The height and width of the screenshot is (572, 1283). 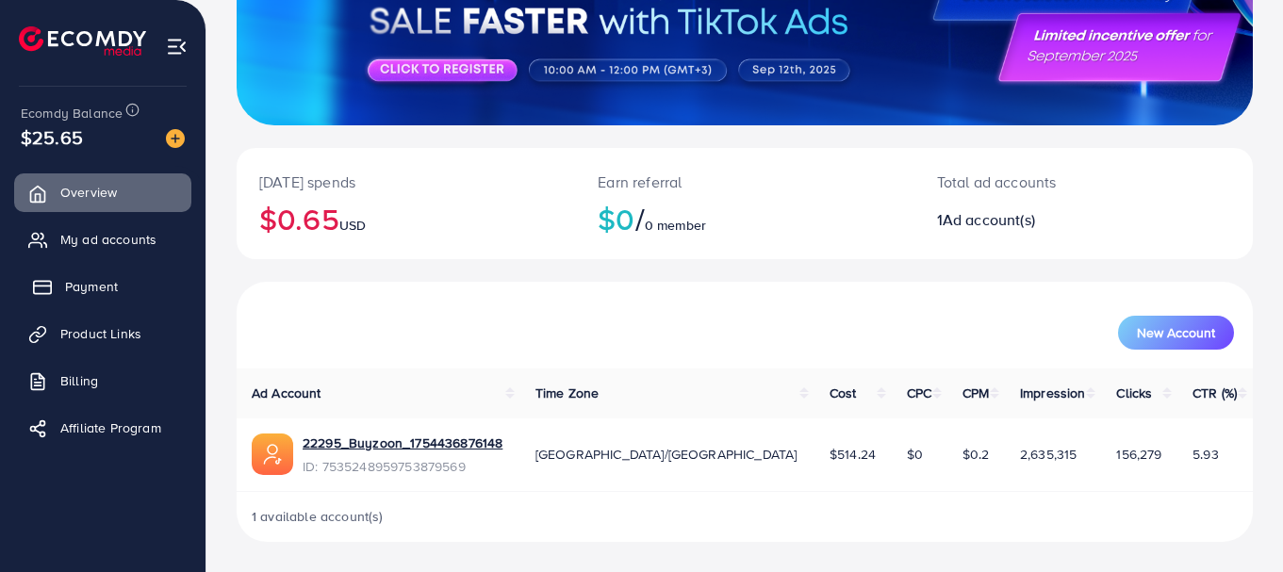 I want to click on a: Affiliate Program, so click(x=103, y=428).